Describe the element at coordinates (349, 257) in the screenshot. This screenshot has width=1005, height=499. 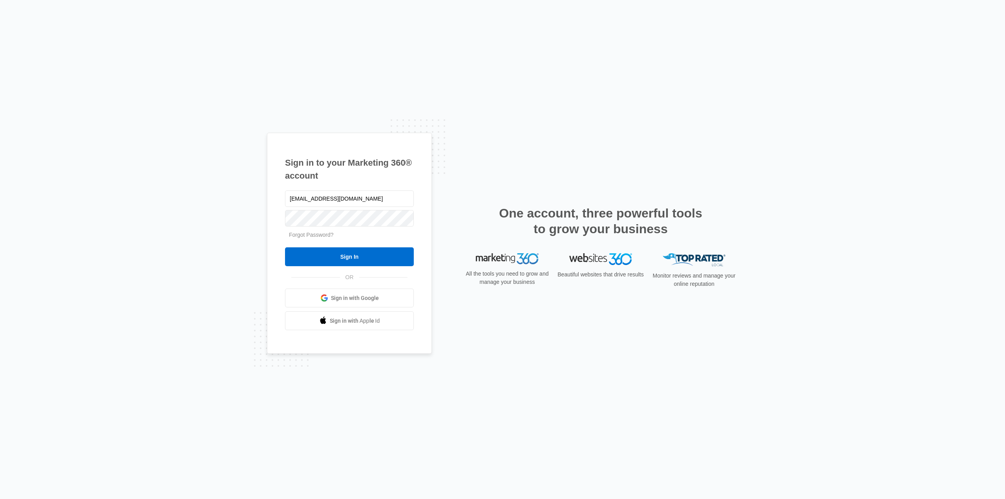
I see `input: Sign In` at that location.